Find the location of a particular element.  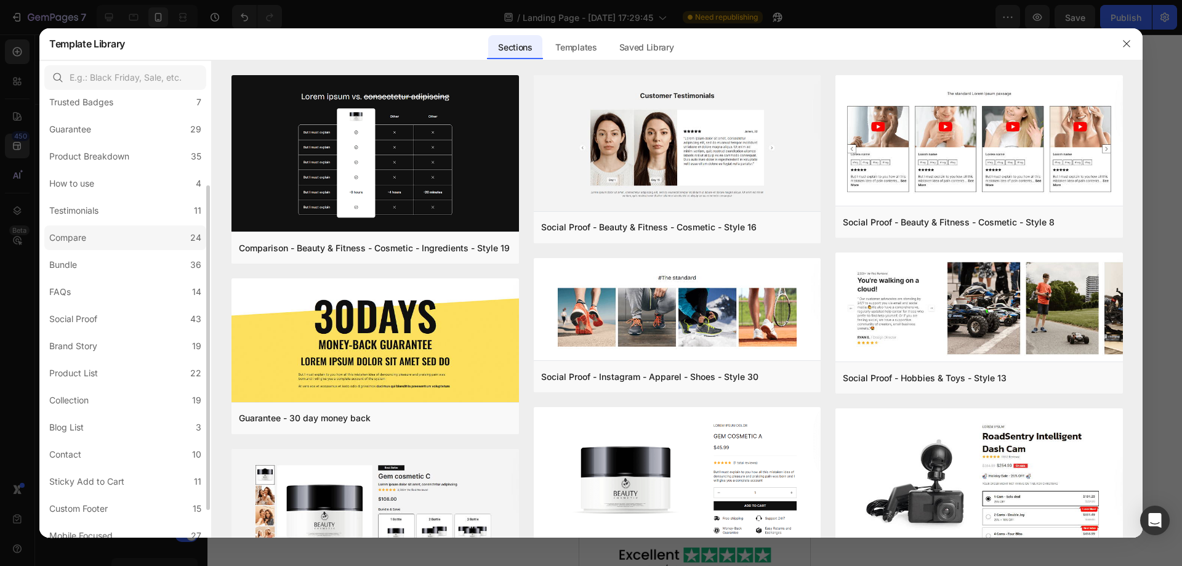

div: How to use is located at coordinates (71, 183).